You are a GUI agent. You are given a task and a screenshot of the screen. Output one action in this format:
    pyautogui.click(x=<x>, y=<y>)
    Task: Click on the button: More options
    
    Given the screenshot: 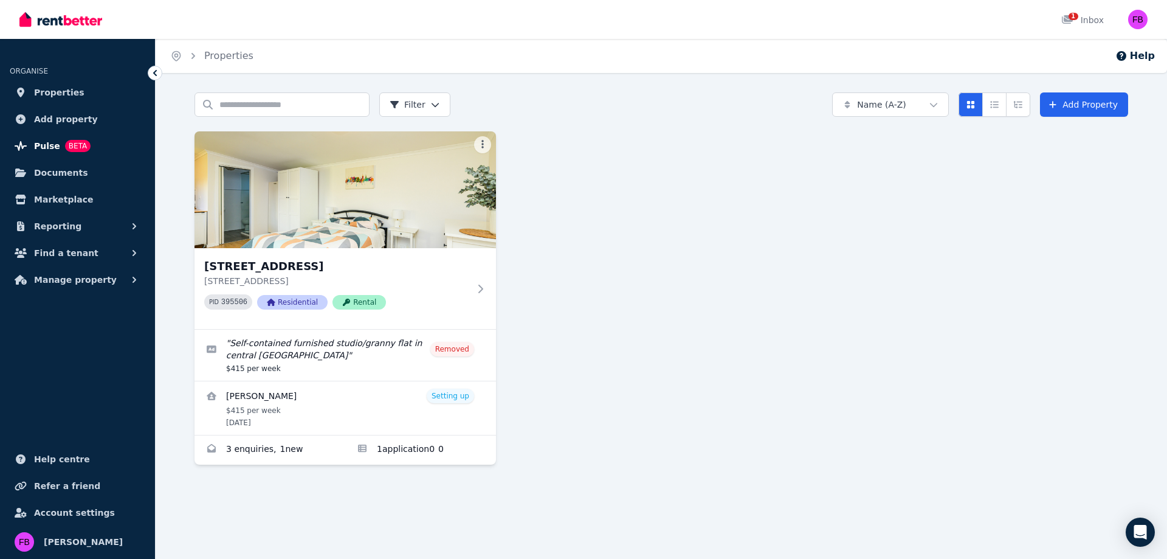 What is the action you would take?
    pyautogui.click(x=483, y=145)
    